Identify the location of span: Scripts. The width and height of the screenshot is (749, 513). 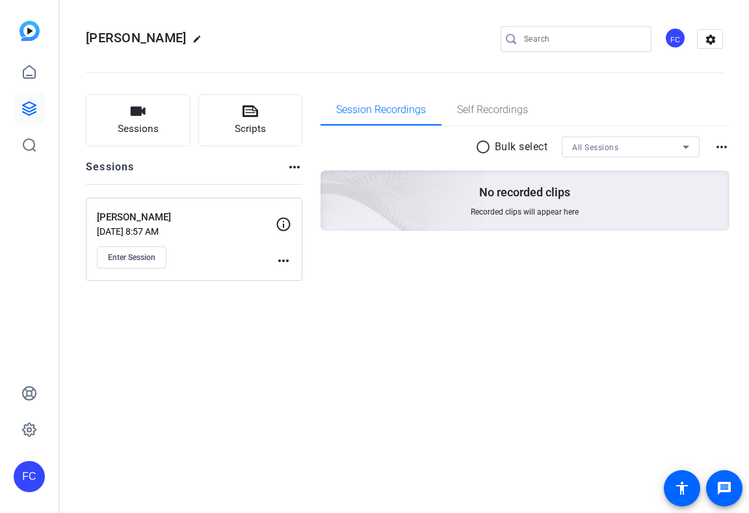
(250, 129).